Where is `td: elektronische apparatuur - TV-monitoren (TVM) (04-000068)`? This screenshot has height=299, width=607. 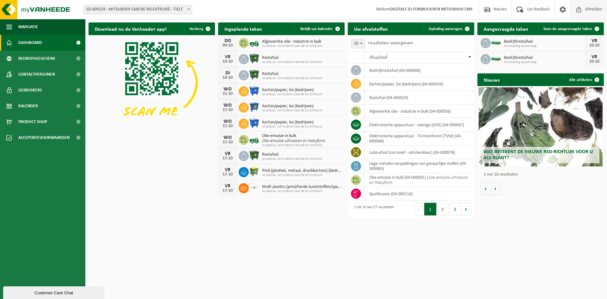 td: elektronische apparatuur - TV-monitoren (TVM) (04-000068) is located at coordinates (420, 139).